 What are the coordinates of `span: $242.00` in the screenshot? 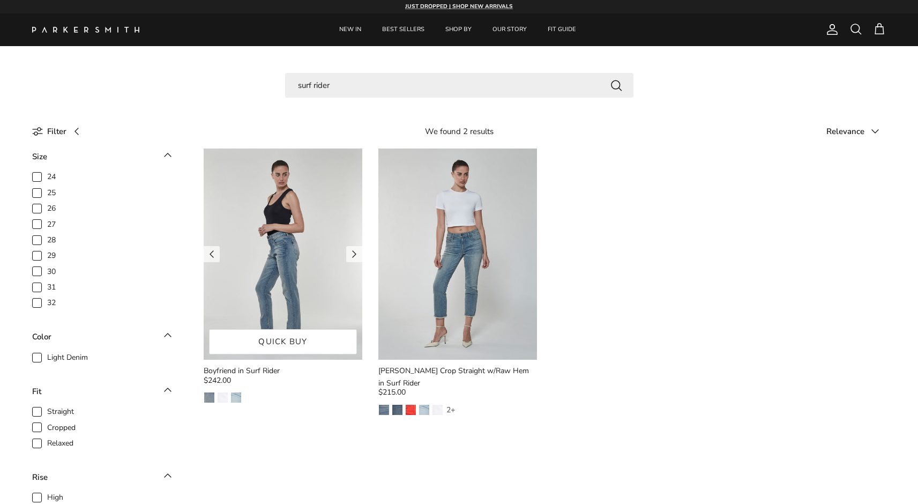 It's located at (217, 380).